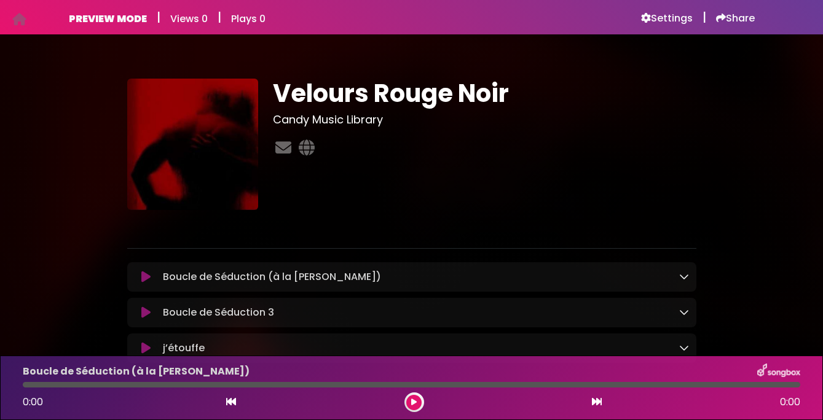 This screenshot has width=823, height=420. What do you see at coordinates (484, 120) in the screenshot?
I see `h3: Candy Music Library` at bounding box center [484, 120].